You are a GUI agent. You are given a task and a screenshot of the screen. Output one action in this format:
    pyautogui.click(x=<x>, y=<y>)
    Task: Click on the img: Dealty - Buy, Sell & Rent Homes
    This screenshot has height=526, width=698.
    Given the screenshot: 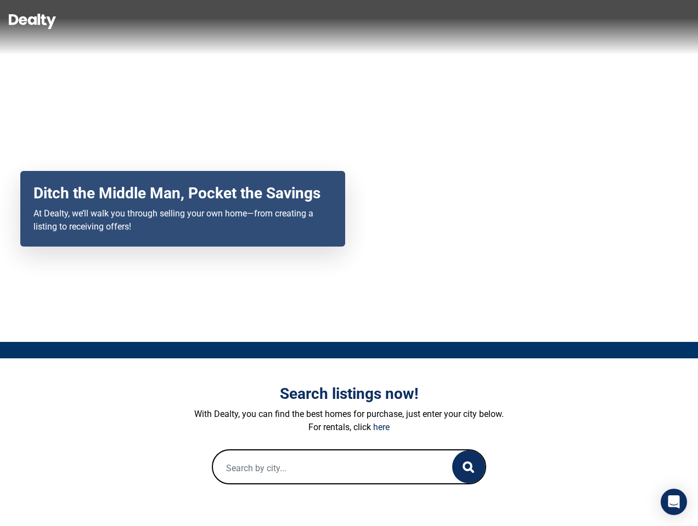 What is the action you would take?
    pyautogui.click(x=32, y=21)
    